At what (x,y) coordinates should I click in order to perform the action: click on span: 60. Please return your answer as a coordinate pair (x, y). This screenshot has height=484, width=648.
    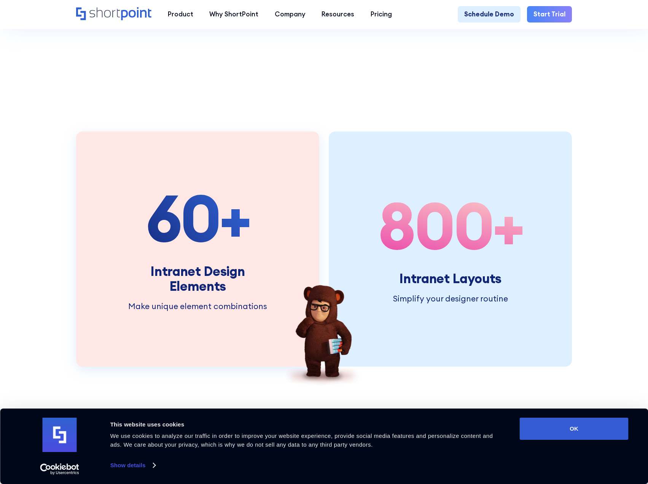
    Looking at the image, I should click on (183, 218).